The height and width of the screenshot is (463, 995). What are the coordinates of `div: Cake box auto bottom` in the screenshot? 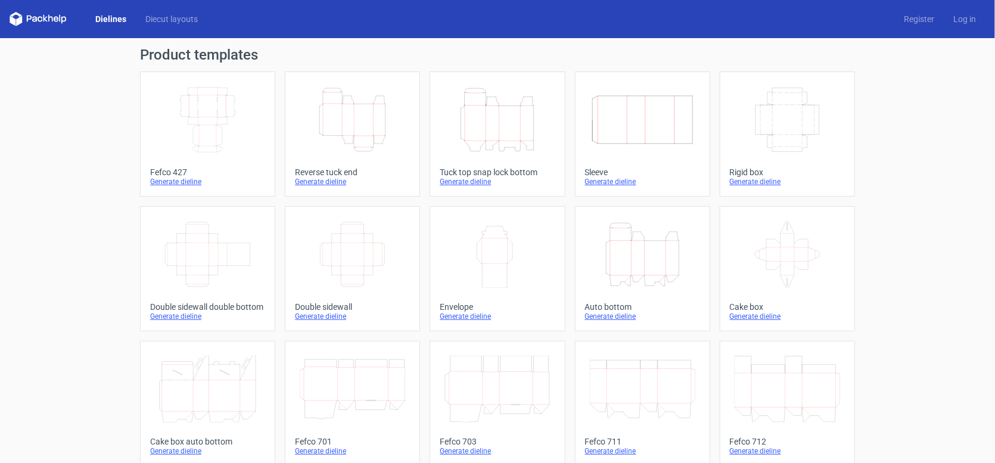 It's located at (207, 441).